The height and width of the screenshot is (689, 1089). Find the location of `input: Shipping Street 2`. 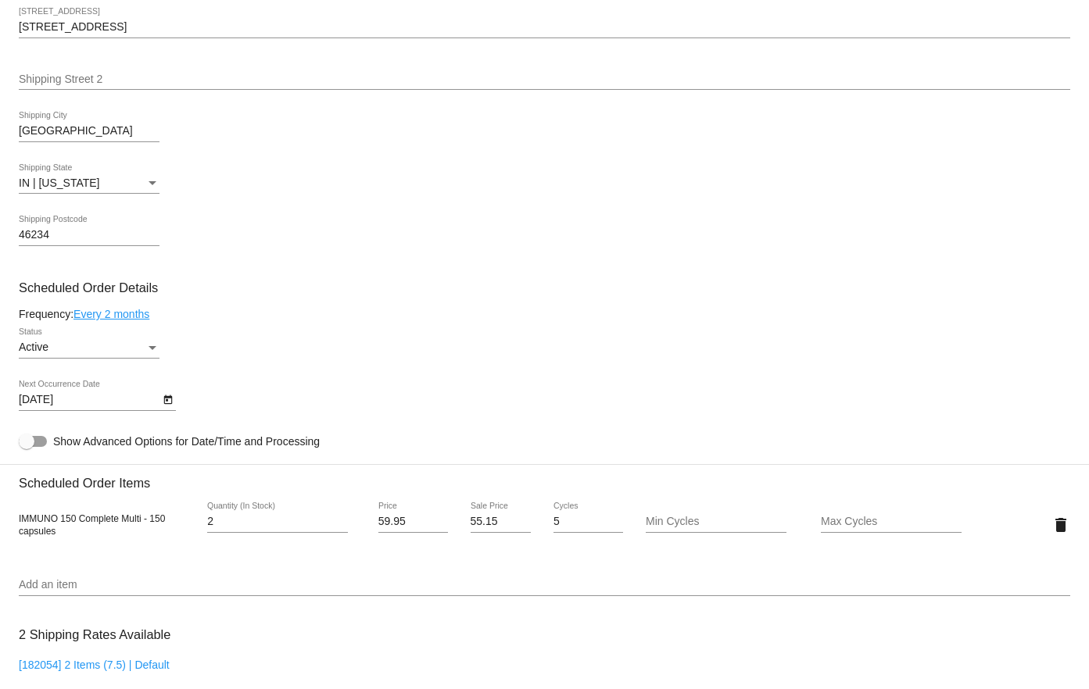

input: Shipping Street 2 is located at coordinates (544, 80).